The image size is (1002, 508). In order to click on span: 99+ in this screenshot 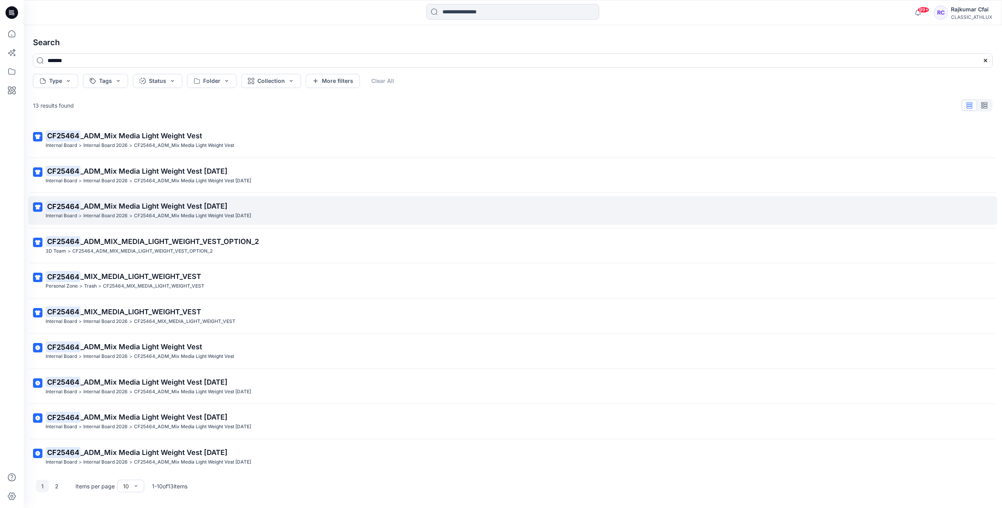, I will do `click(923, 10)`.